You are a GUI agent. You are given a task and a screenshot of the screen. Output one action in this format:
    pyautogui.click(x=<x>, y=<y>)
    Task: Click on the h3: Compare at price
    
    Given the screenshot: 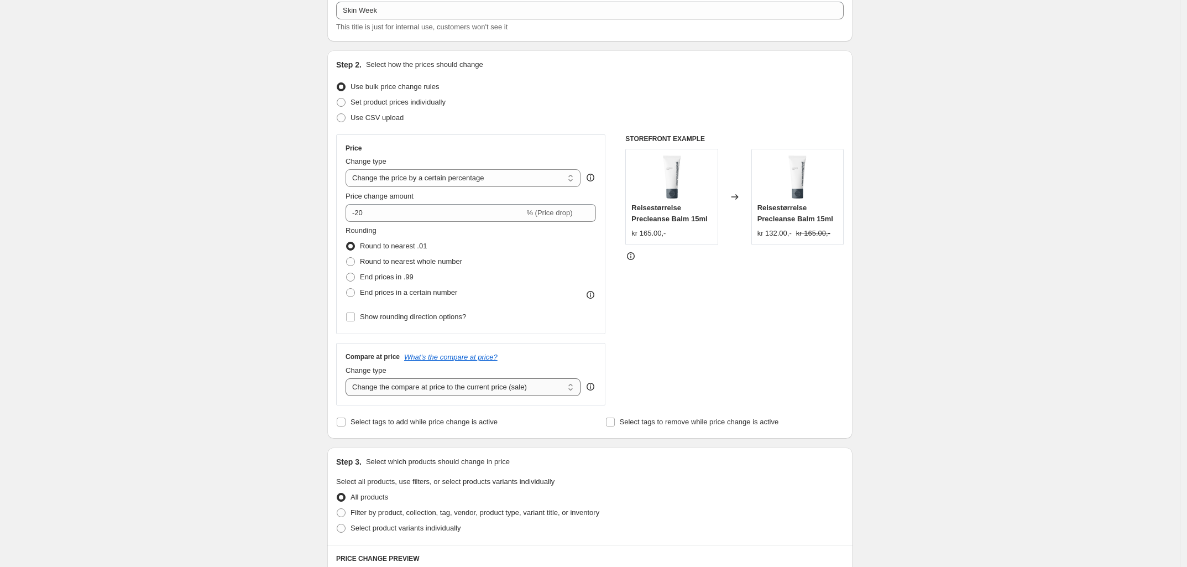 What is the action you would take?
    pyautogui.click(x=373, y=357)
    